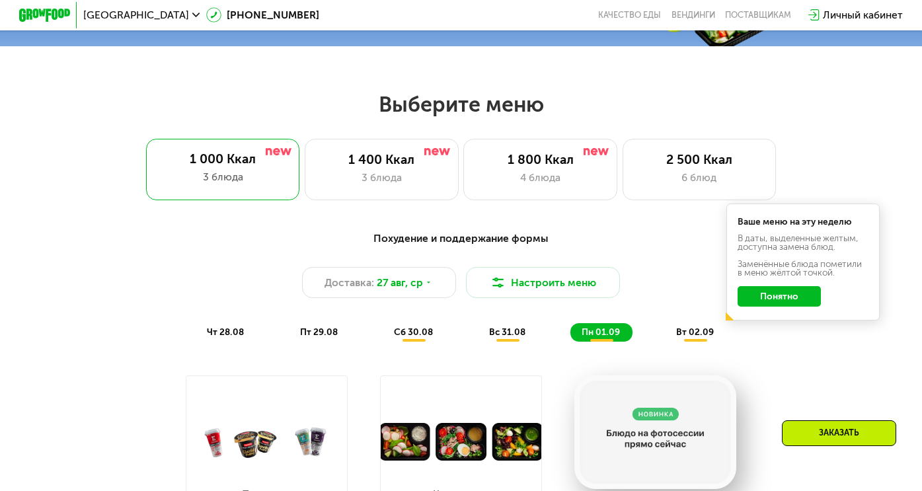 The width and height of the screenshot is (922, 491). I want to click on span: вт 02.09, so click(694, 332).